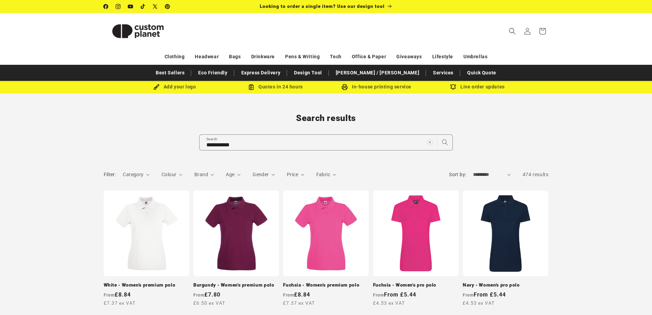  Describe the element at coordinates (296, 174) in the screenshot. I see `summary: Price` at that location.